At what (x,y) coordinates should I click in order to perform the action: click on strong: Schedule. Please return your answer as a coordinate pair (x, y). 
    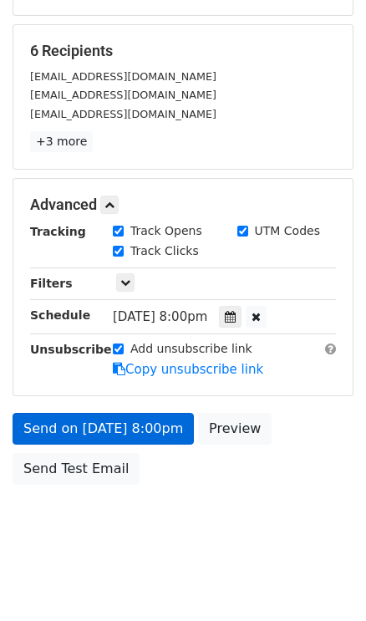
    Looking at the image, I should click on (60, 315).